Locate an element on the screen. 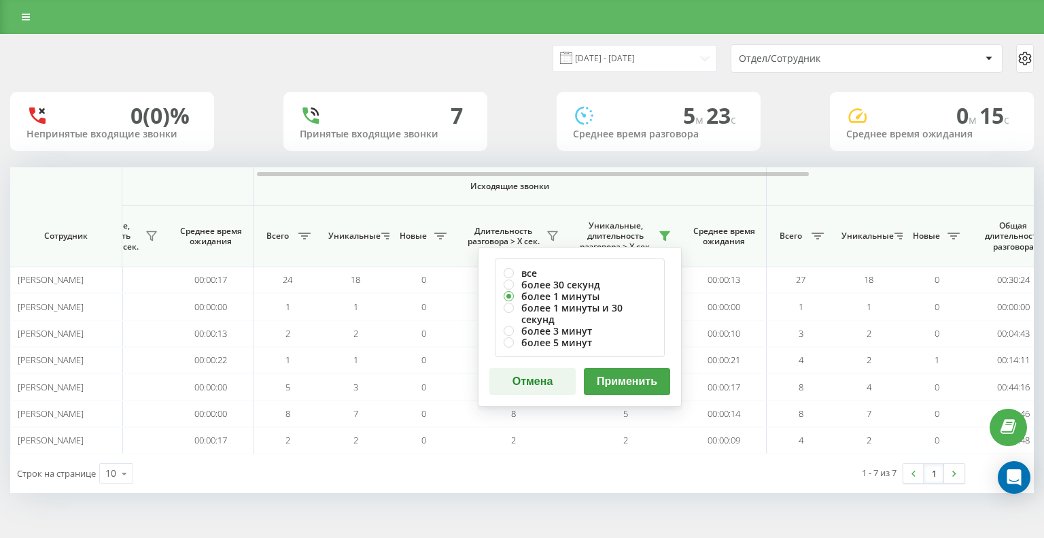  td: 00:00:09 is located at coordinates (724, 440).